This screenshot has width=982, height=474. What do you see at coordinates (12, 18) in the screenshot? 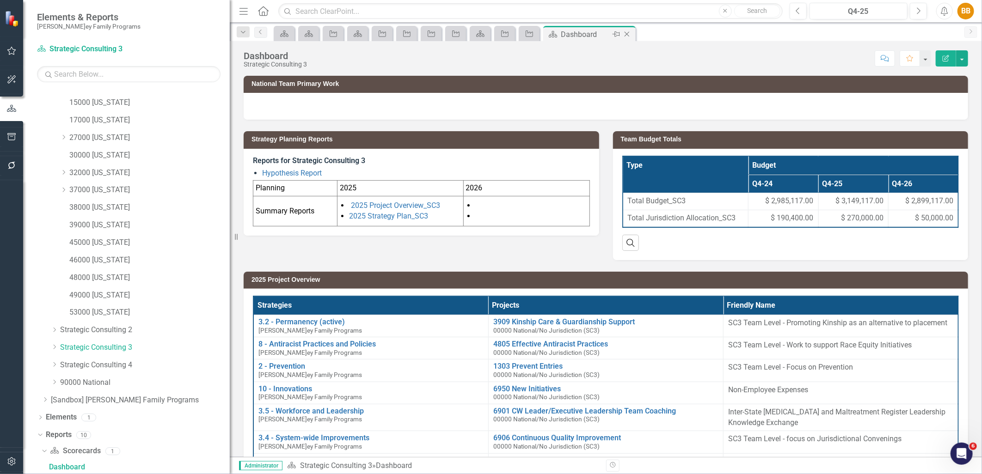
I see `img: ClearPoint Strategy` at bounding box center [12, 18].